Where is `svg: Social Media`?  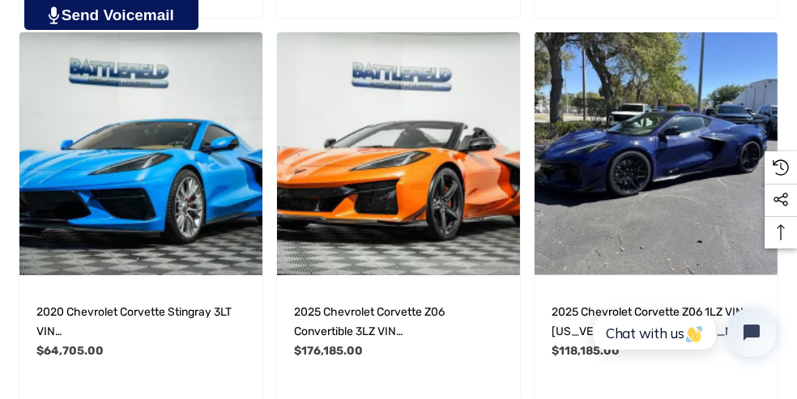
svg: Social Media is located at coordinates (781, 200).